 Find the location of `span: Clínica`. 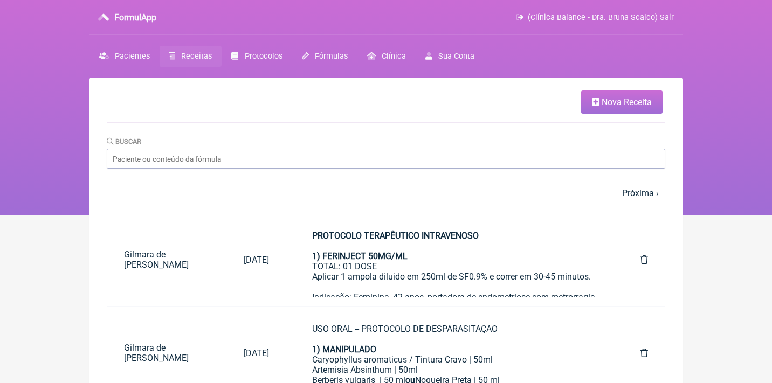

span: Clínica is located at coordinates (394, 56).